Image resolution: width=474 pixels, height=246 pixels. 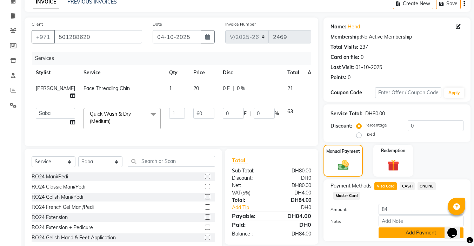 What do you see at coordinates (107, 88) in the screenshot?
I see `span: Face Threading Chin` at bounding box center [107, 88].